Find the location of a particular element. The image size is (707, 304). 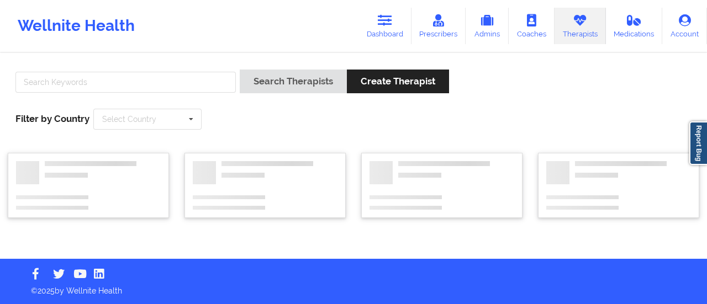

div: Select Country is located at coordinates (129, 119).